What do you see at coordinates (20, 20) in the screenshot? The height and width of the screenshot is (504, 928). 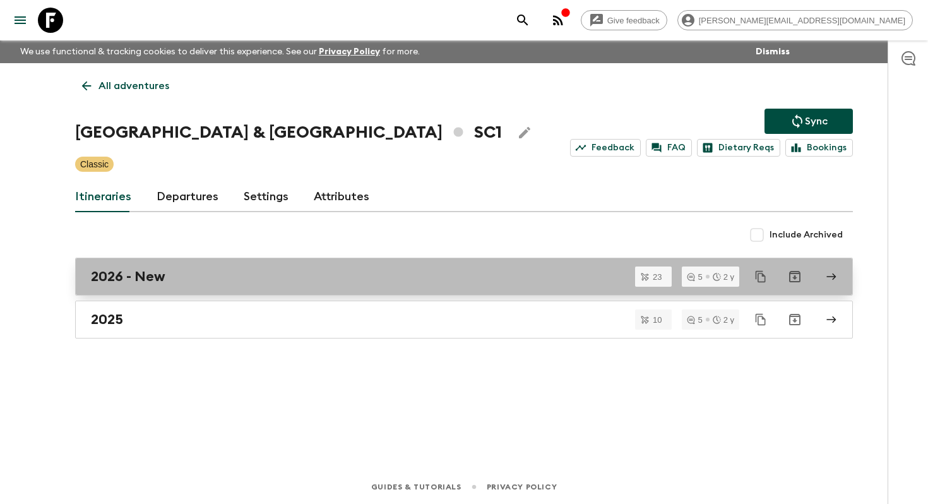 I see `button: menu` at bounding box center [20, 20].